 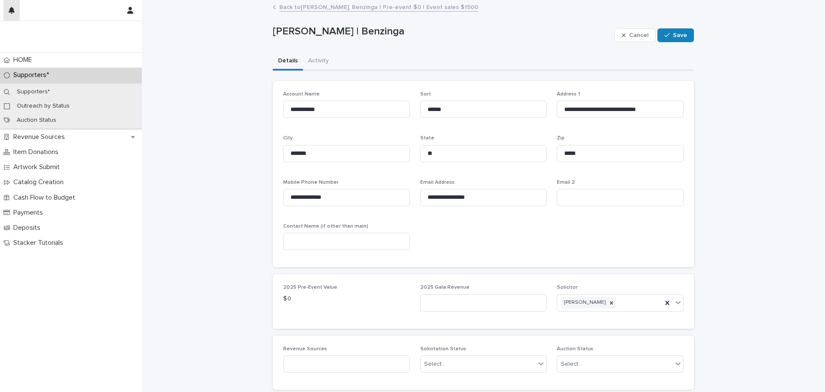 What do you see at coordinates (347, 298) in the screenshot?
I see `p: $ 0` at bounding box center [347, 298].